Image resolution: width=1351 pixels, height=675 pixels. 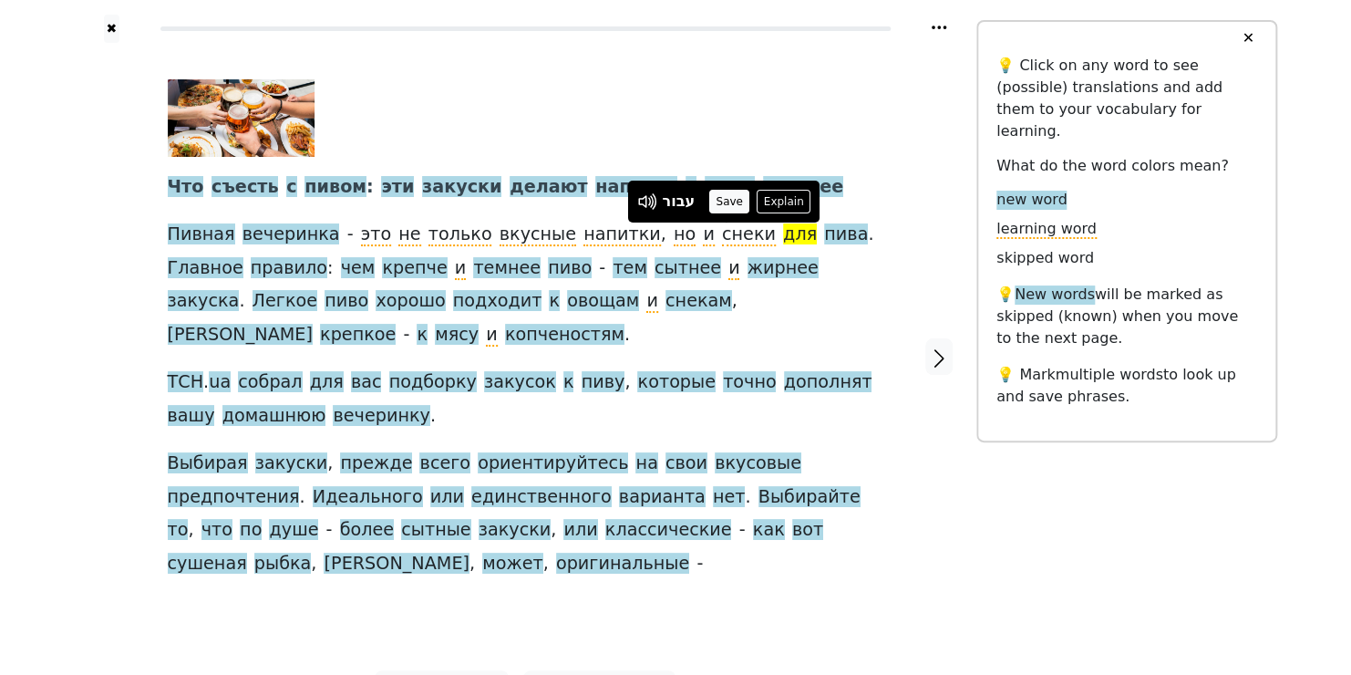 What do you see at coordinates (460, 234) in the screenshot?
I see `span: только` at bounding box center [460, 234].